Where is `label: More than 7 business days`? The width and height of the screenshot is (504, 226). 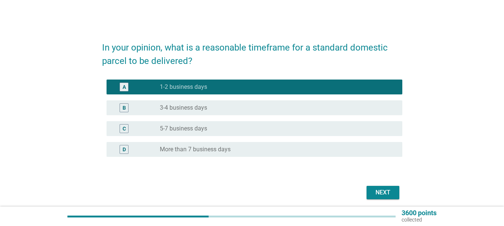
label: More than 7 business days is located at coordinates (195, 150).